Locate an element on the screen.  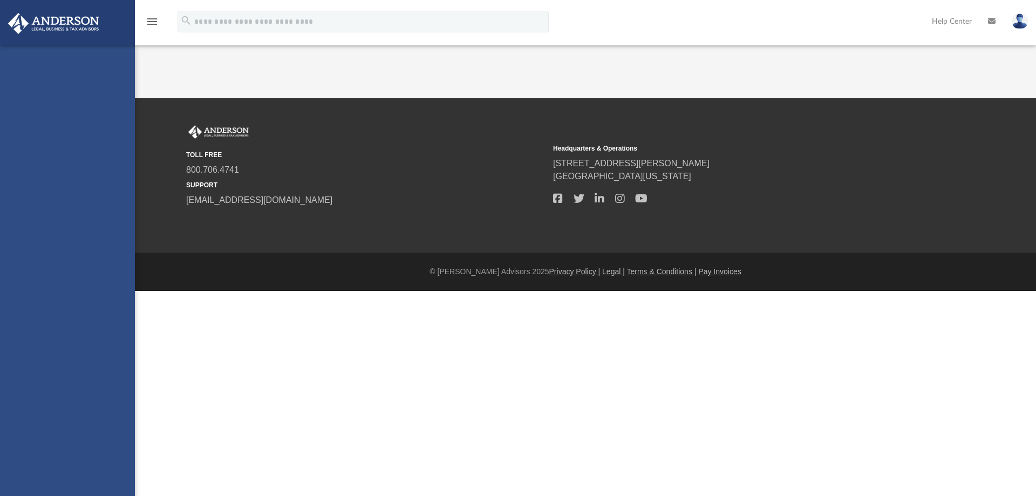
img: User Pic is located at coordinates (1020, 21).